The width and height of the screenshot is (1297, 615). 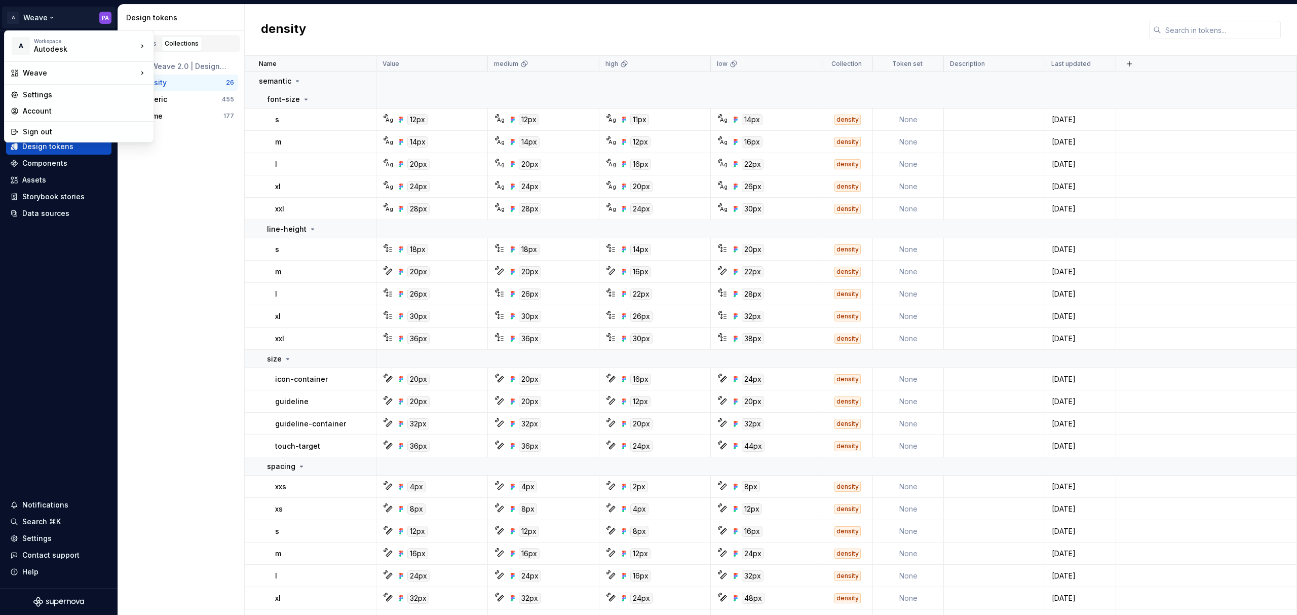 I want to click on div: Settings, so click(x=85, y=95).